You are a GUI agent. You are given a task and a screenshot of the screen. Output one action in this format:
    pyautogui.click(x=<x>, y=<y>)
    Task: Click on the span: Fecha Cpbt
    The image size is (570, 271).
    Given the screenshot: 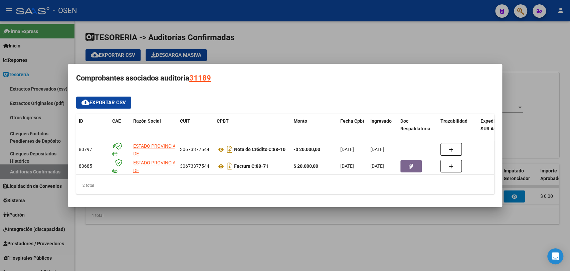 What is the action you would take?
    pyautogui.click(x=352, y=121)
    